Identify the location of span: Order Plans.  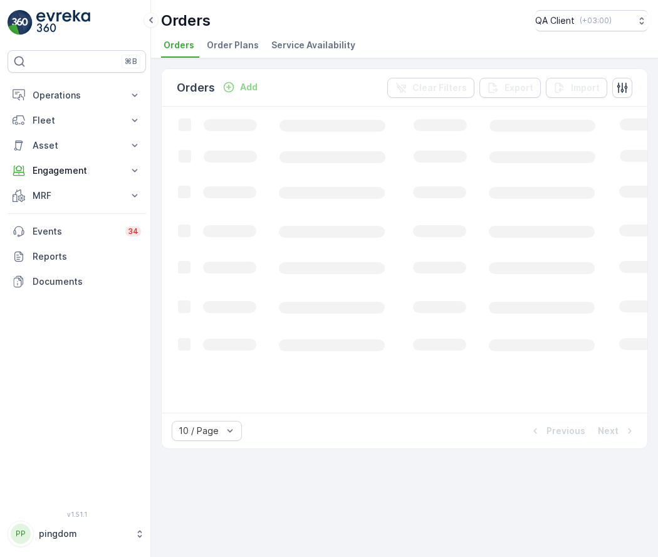
(233, 45).